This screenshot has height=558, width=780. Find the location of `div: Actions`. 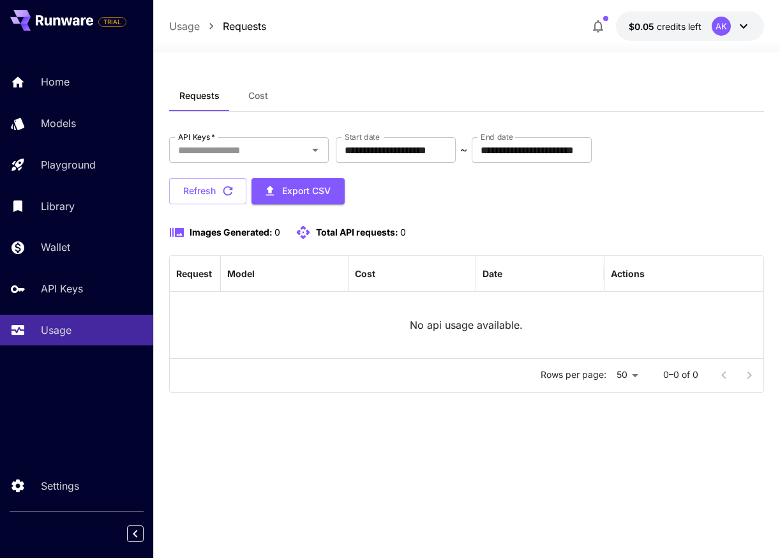

div: Actions is located at coordinates (628, 273).